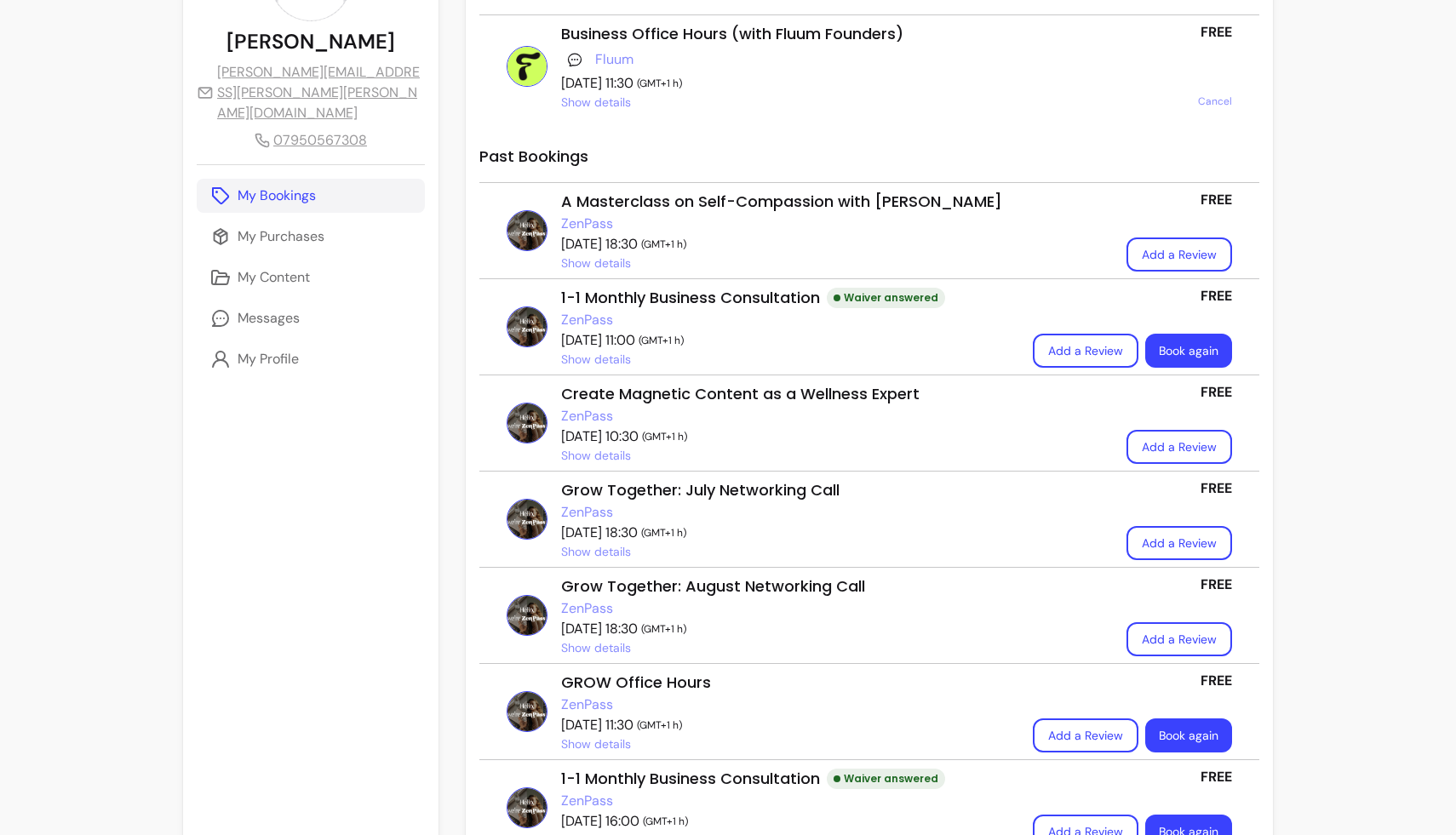 The height and width of the screenshot is (835, 1456). Describe the element at coordinates (837, 491) in the screenshot. I see `div: Grow Together: July Networking Call` at that location.